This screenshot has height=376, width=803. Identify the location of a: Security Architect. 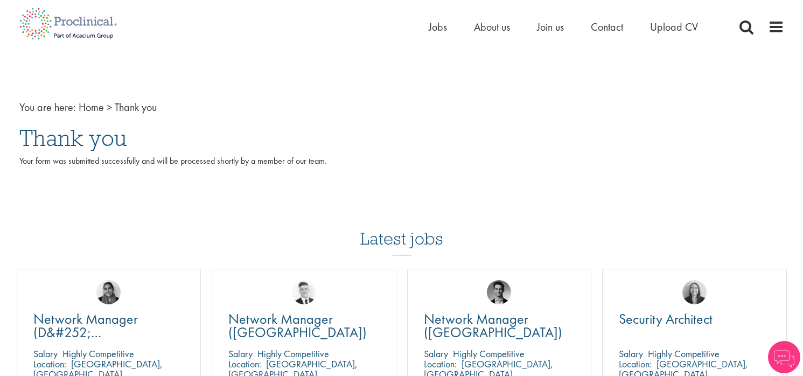
(695, 319).